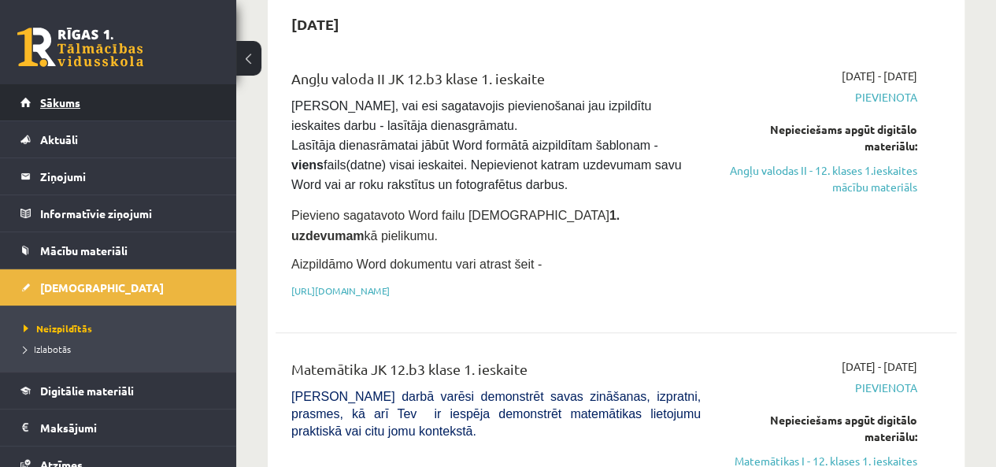  What do you see at coordinates (59, 139) in the screenshot?
I see `span: Aktuāli` at bounding box center [59, 139].